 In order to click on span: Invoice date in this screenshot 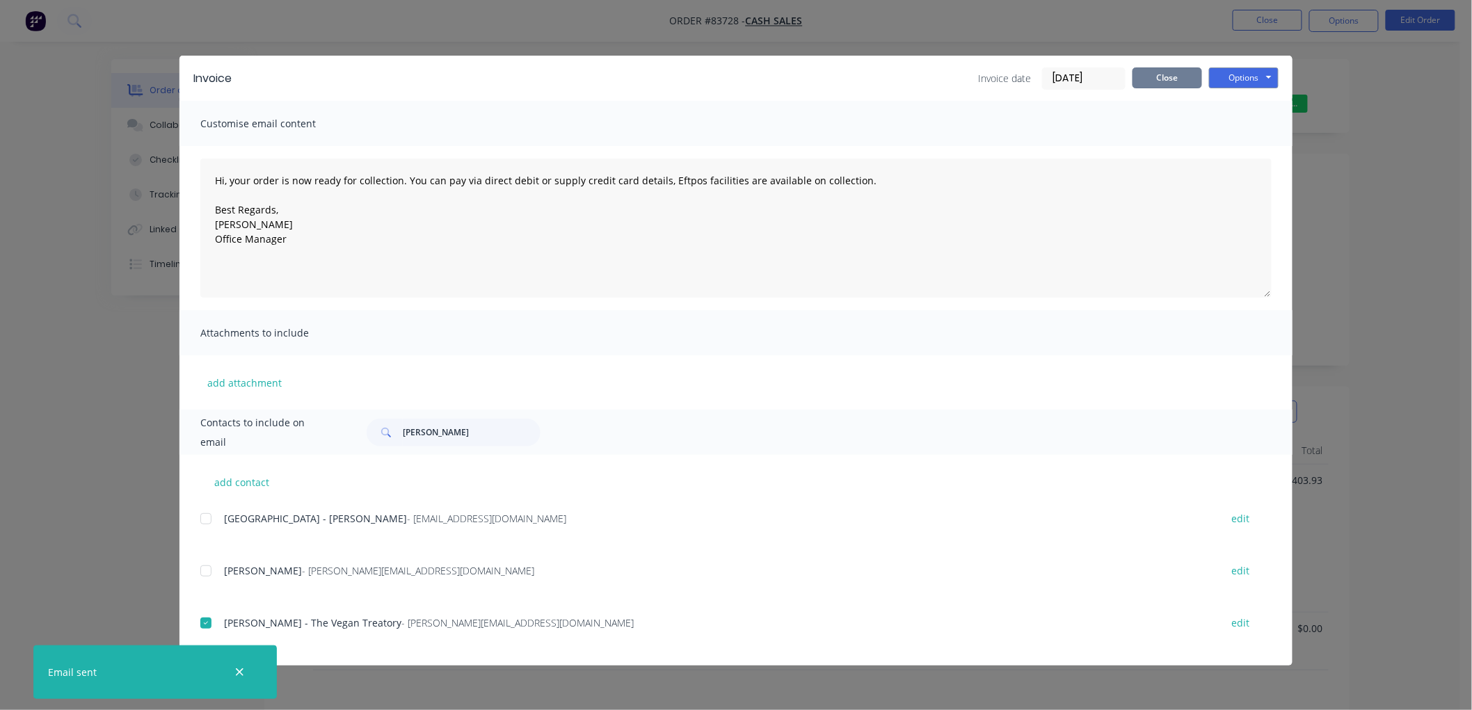, I will do `click(1004, 78)`.